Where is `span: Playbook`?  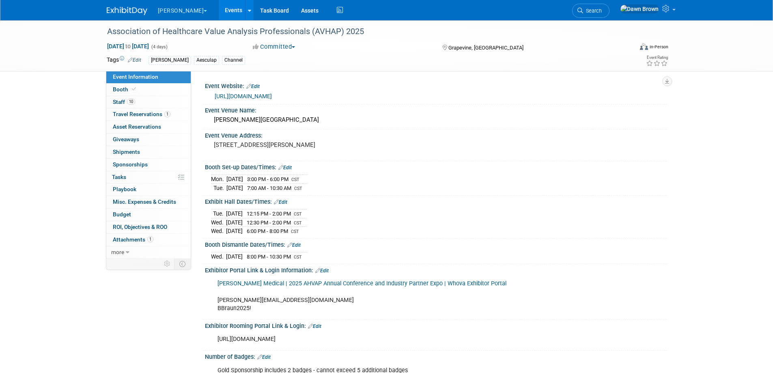
span: Playbook is located at coordinates (125, 189).